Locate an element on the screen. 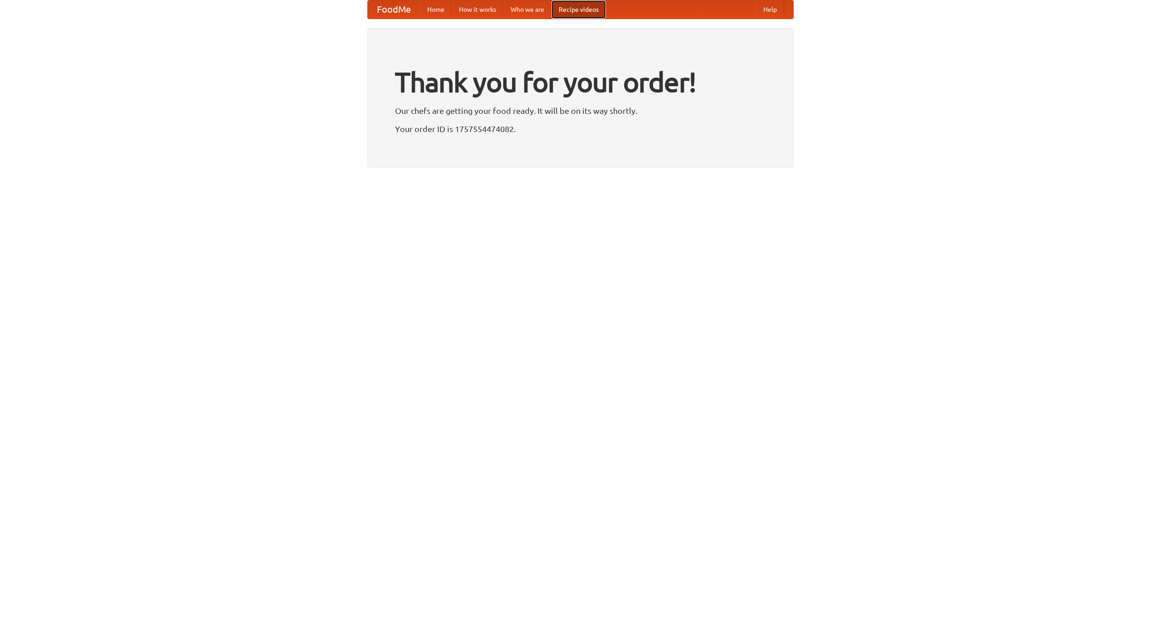 The image size is (1161, 642). h1: Thank you for your order! is located at coordinates (581, 82).